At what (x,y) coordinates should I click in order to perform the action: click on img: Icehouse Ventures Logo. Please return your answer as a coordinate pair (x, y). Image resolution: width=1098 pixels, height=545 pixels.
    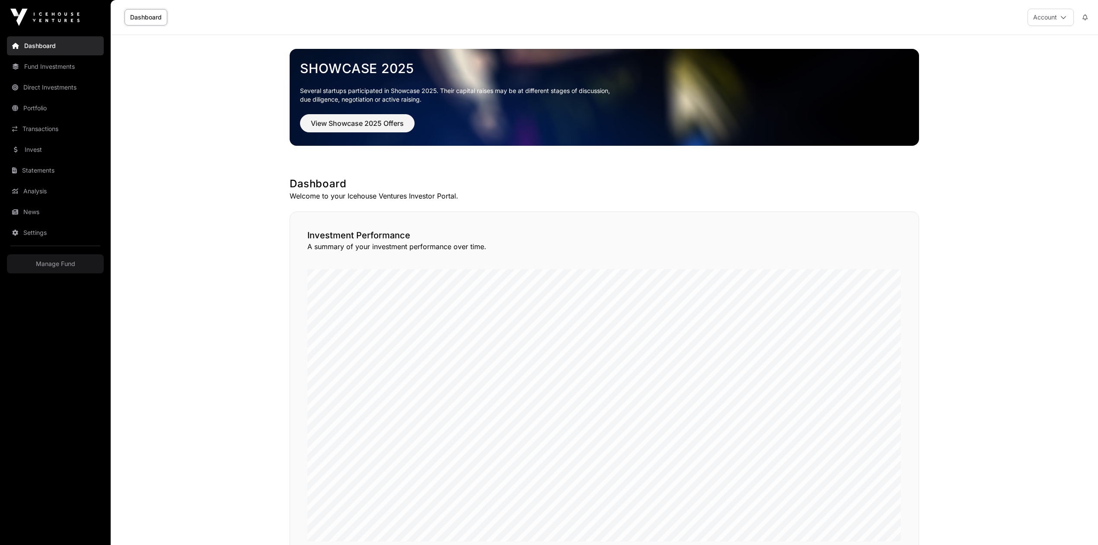
    Looking at the image, I should click on (45, 17).